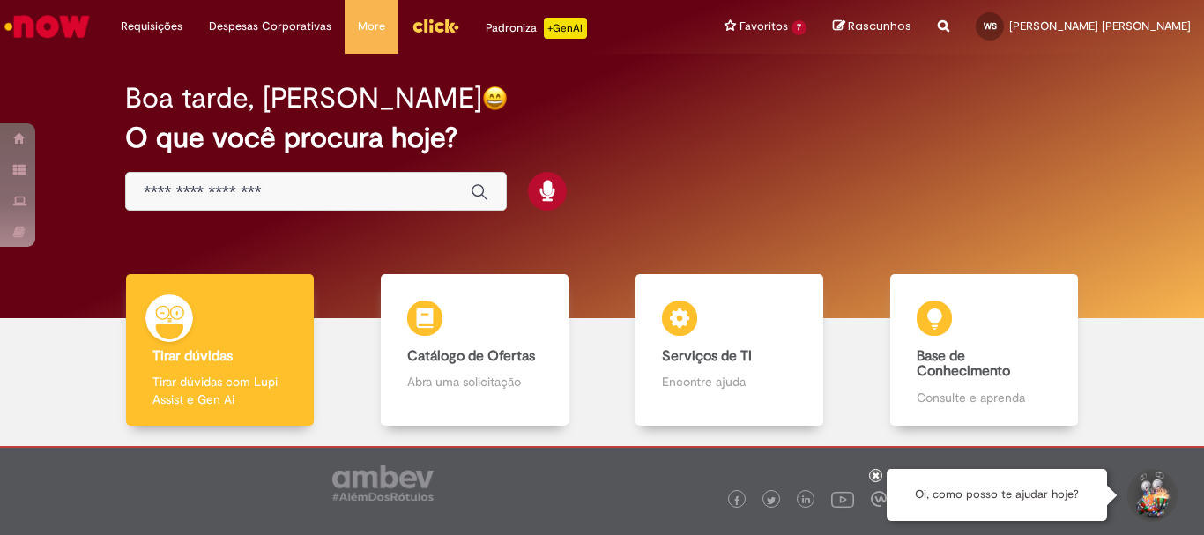 Image resolution: width=1204 pixels, height=535 pixels. Describe the element at coordinates (707, 356) in the screenshot. I see `b: Serviços de TI` at that location.